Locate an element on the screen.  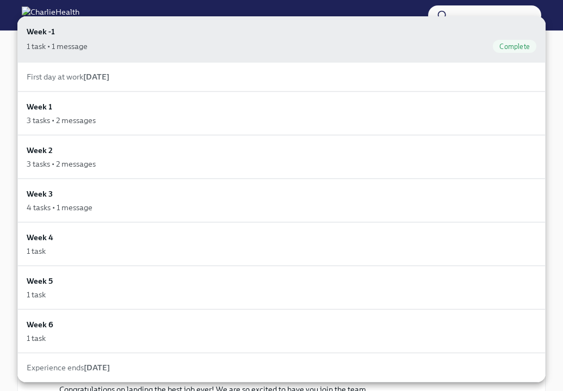
h6: Week 3 is located at coordinates (40, 194).